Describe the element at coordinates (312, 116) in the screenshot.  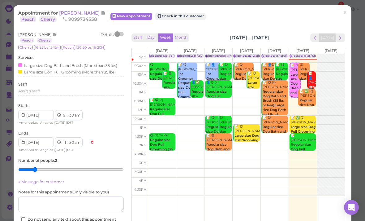
I see `b: Regular size Dog Bath and Brush (35 lbs or less)|Teeth Brushing|Face Trim` at that location.